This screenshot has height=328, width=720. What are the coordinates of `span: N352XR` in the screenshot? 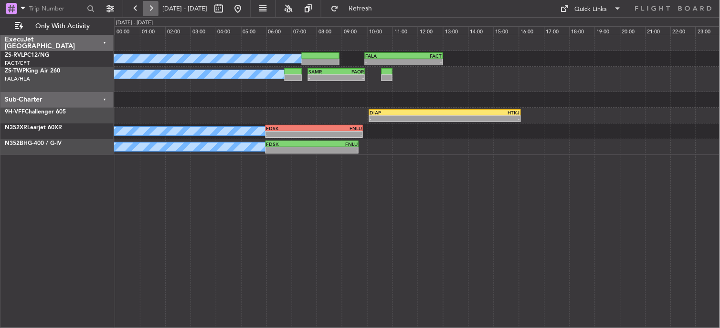 It's located at (16, 128).